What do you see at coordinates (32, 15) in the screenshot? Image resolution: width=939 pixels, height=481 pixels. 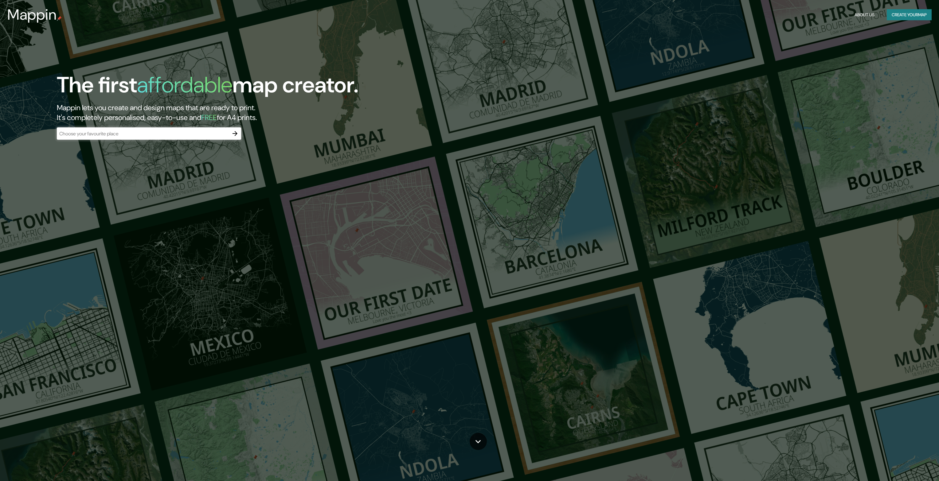 I see `h3: Mappin` at bounding box center [32, 15].